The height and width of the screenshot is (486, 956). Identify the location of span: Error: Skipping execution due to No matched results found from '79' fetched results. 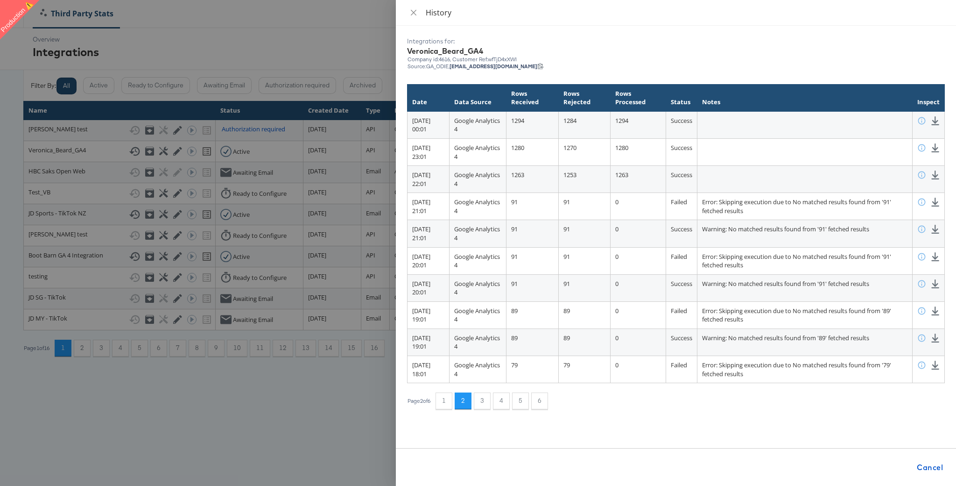
(797, 369).